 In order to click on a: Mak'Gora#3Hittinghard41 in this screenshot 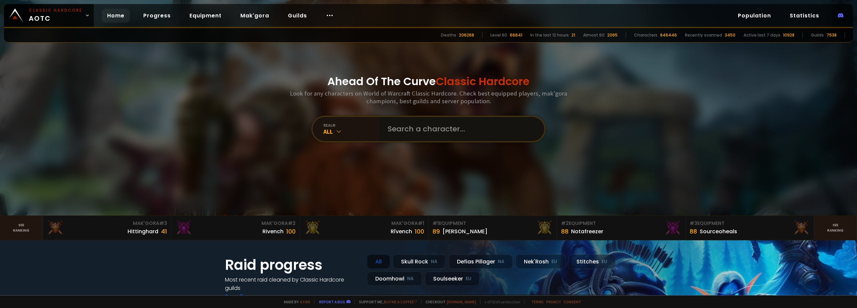, I will do `click(107, 228)`.